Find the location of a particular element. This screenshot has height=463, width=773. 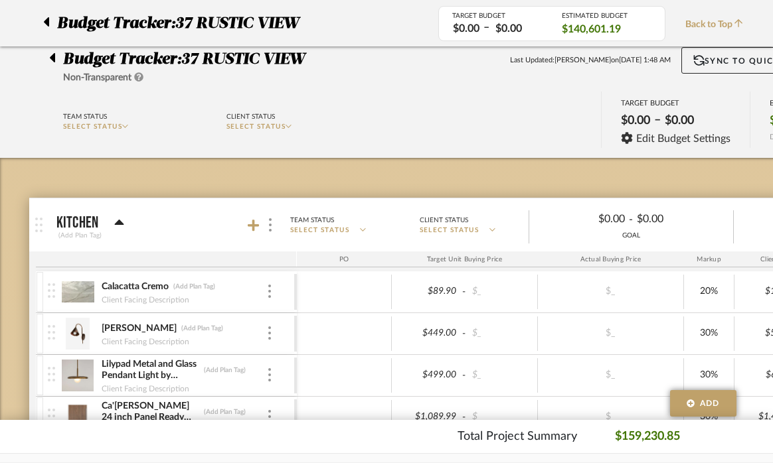

div: ESTIMATED BUDGET is located at coordinates (606, 16).